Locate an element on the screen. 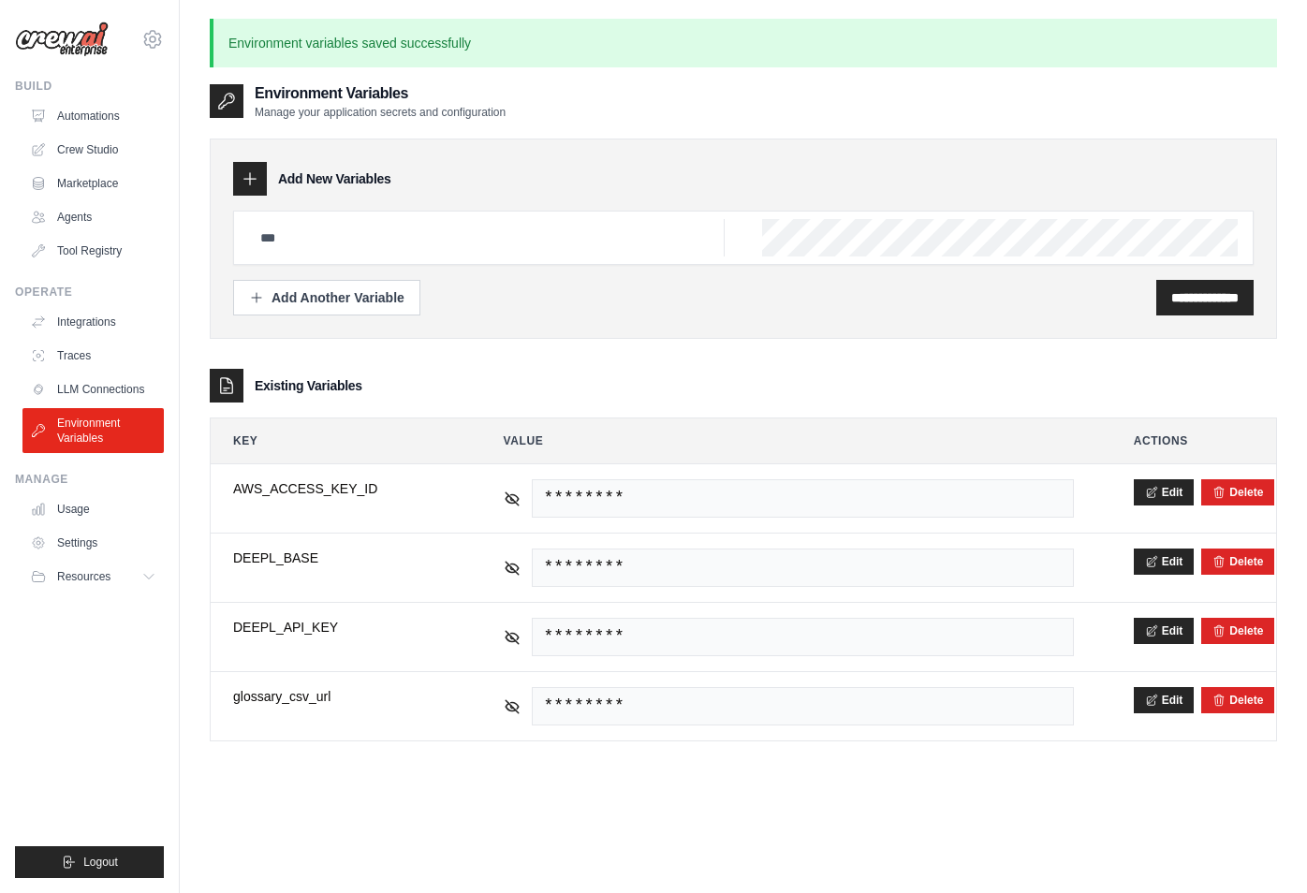  p: Environment variables saved successfully is located at coordinates (743, 43).